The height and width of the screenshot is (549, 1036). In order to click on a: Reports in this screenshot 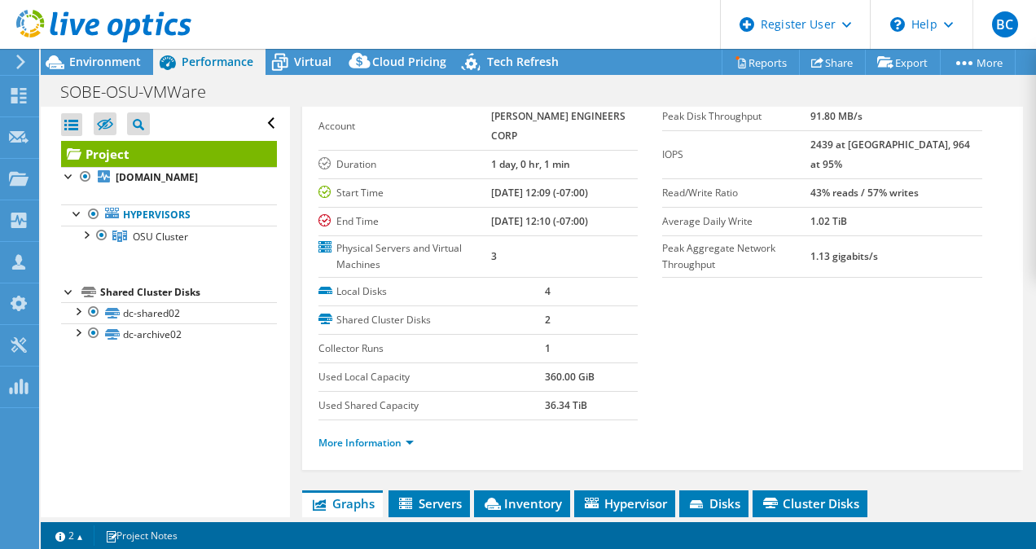, I will do `click(760, 62)`.